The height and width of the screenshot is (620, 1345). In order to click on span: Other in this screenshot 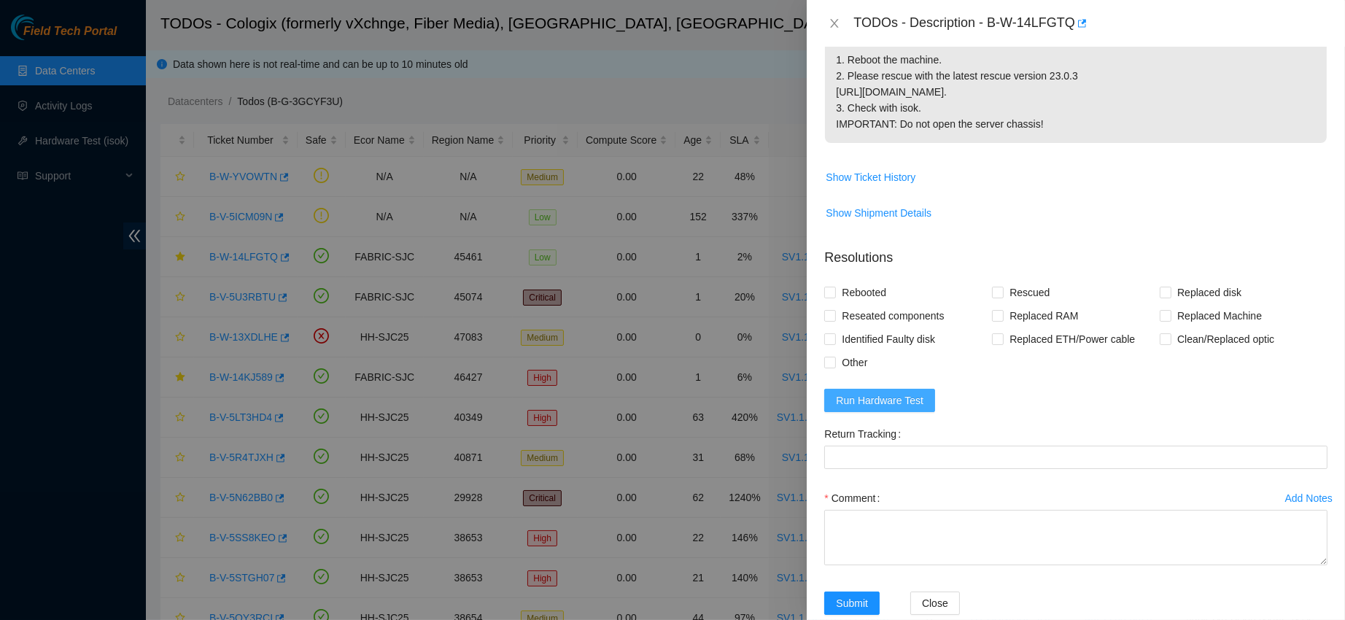, I will do `click(854, 363)`.